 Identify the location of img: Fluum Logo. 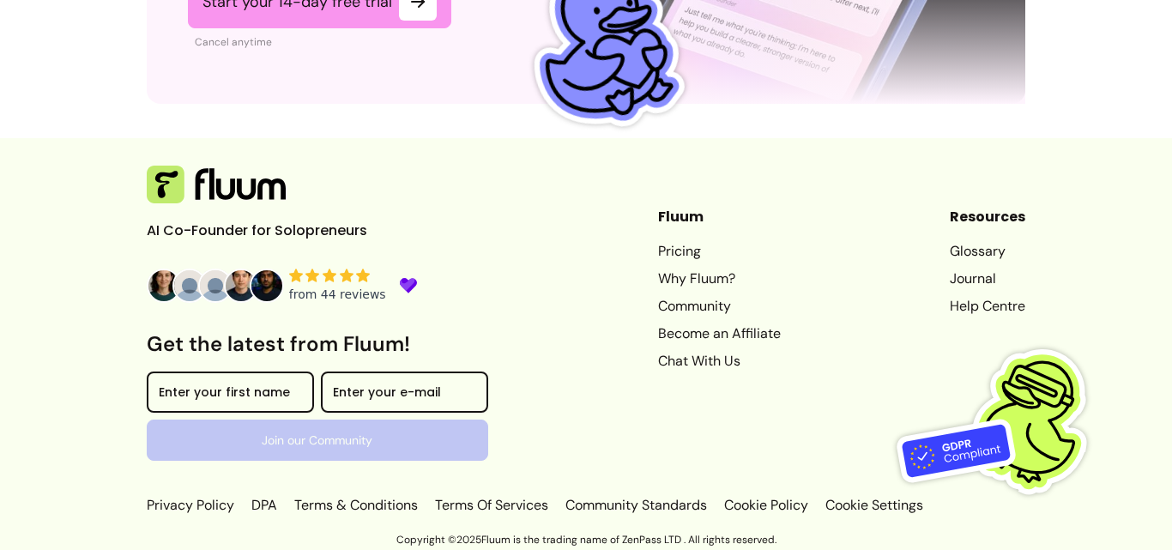
(216, 184).